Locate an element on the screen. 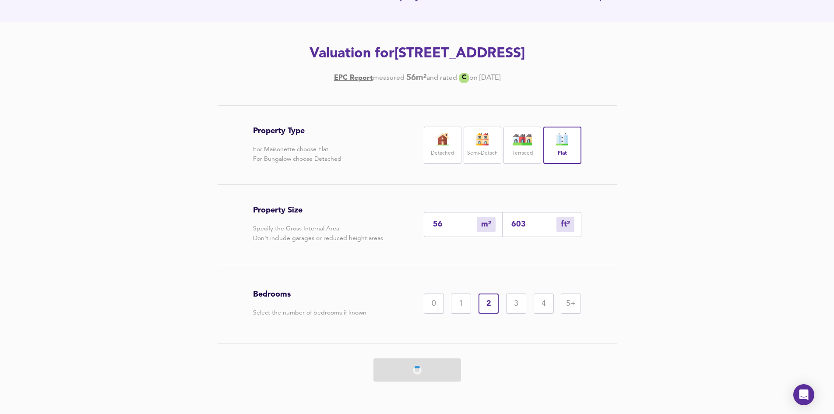 Image resolution: width=834 pixels, height=414 pixels. div: C is located at coordinates (464, 78).